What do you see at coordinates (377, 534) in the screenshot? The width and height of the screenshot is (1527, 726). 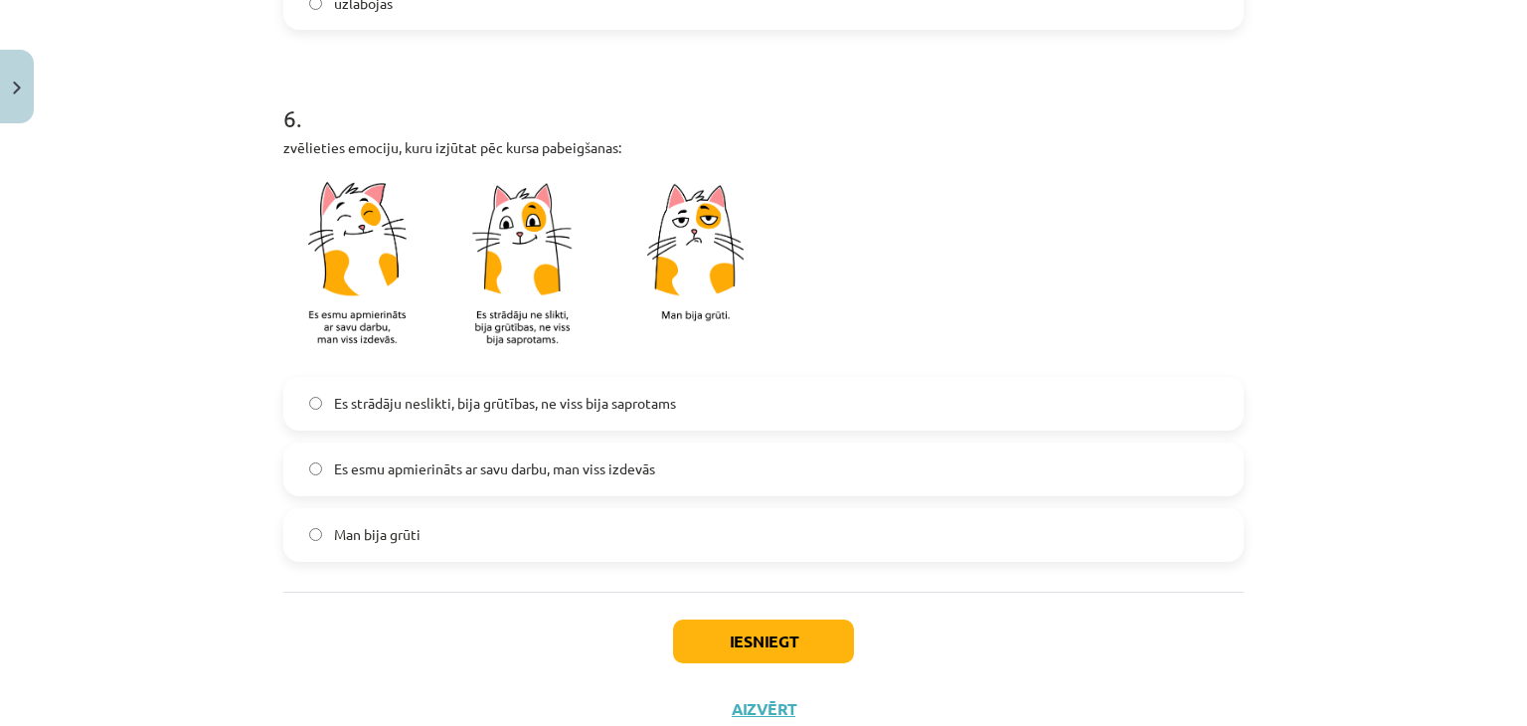 I see `span: Man bija grūti` at bounding box center [377, 534].